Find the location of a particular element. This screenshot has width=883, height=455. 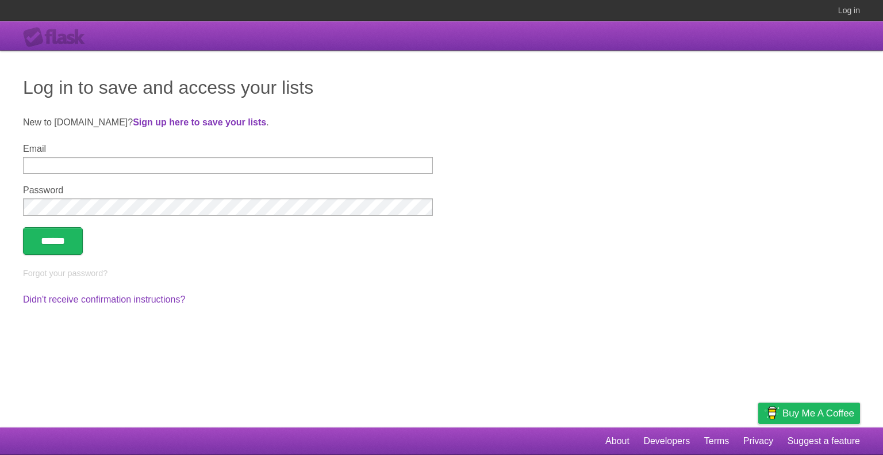

a: Privacy is located at coordinates (758, 441).